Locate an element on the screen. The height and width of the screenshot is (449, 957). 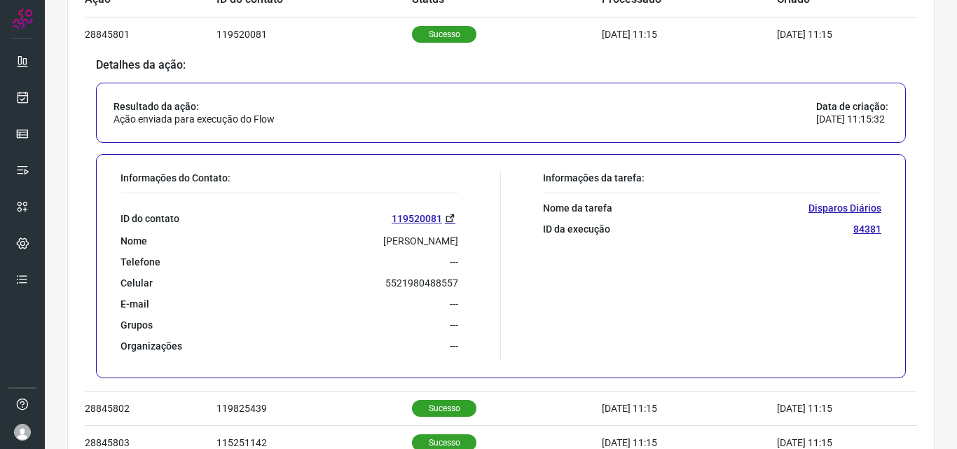
p: 5521980488557 is located at coordinates (422, 283).